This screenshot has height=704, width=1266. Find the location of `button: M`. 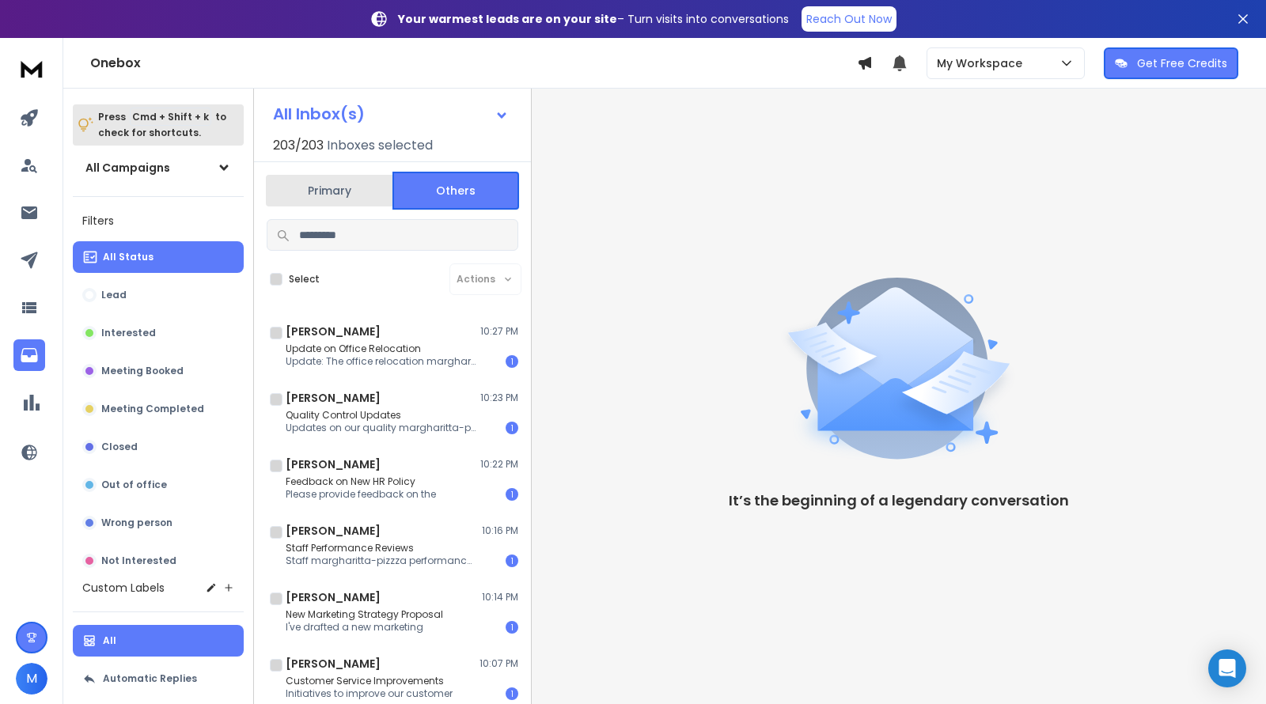

button: M is located at coordinates (32, 679).